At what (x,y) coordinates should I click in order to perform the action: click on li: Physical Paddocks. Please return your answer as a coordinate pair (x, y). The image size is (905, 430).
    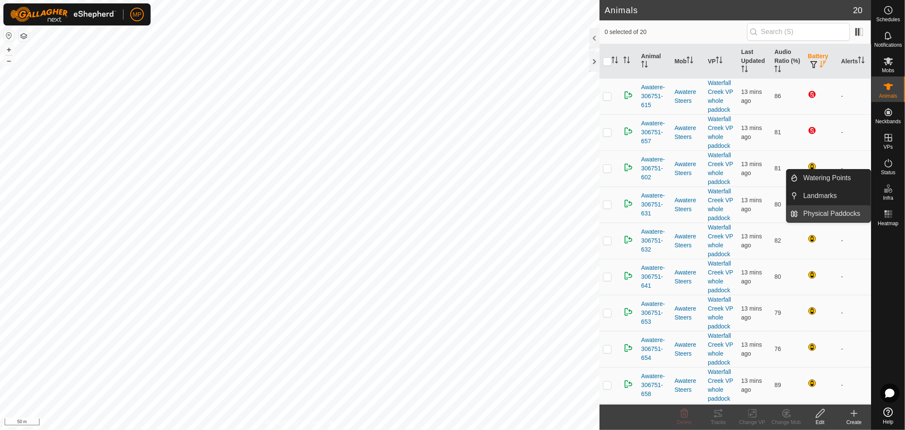
    Looking at the image, I should click on (829, 214).